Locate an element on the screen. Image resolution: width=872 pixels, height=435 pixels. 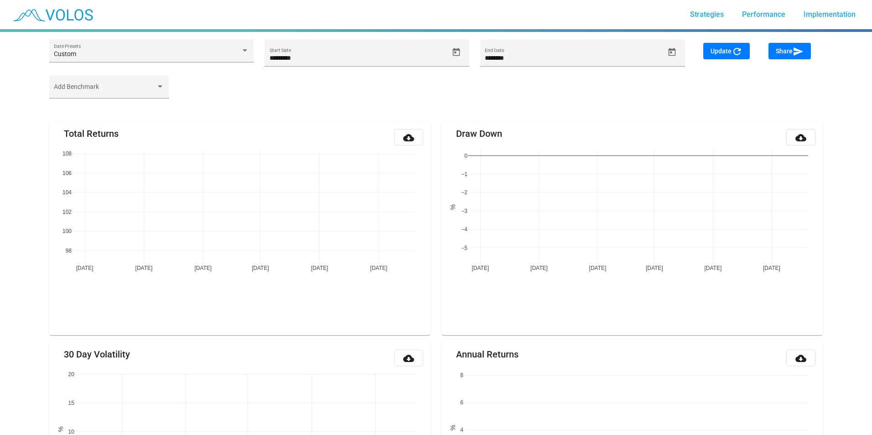
span: Update is located at coordinates (727, 51).